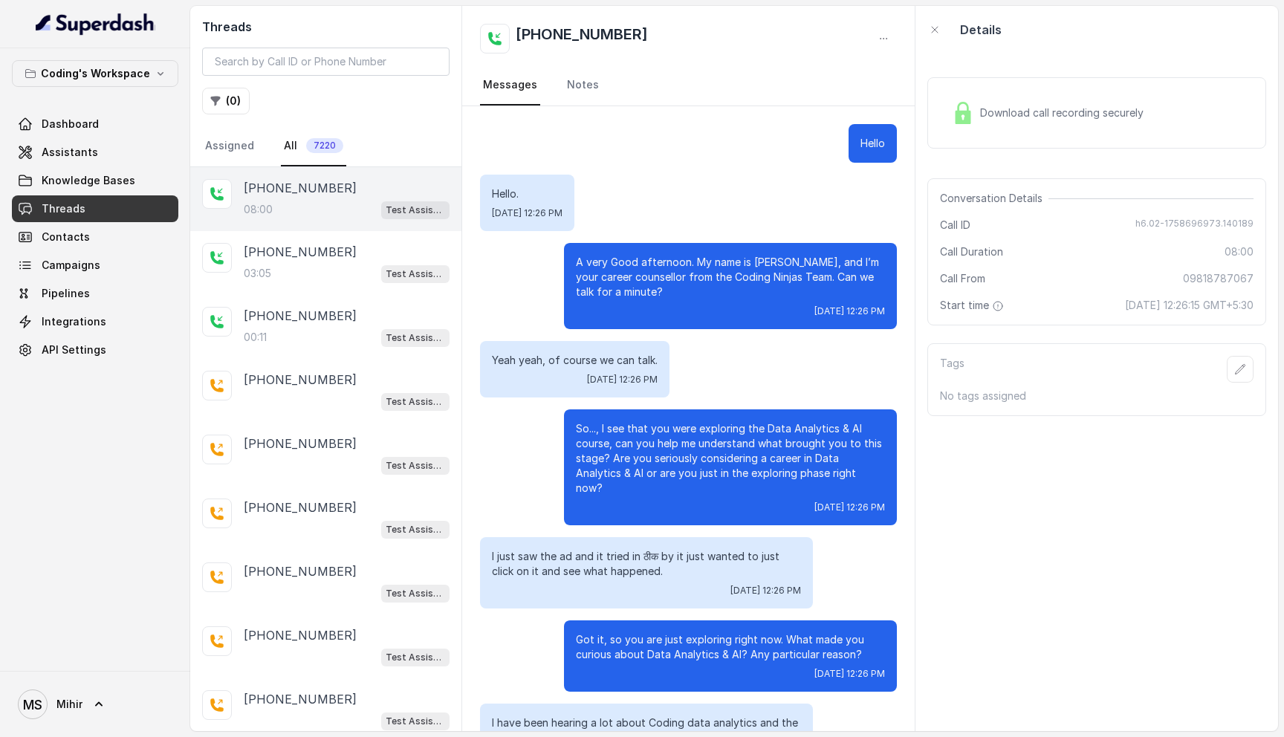 The height and width of the screenshot is (737, 1284). Describe the element at coordinates (95, 237) in the screenshot. I see `a: Contacts` at that location.